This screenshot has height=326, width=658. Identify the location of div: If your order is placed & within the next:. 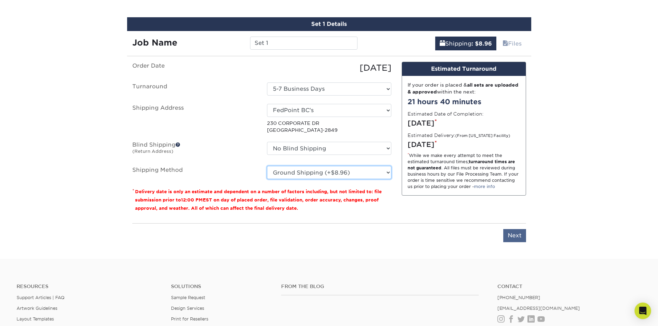
(464, 88).